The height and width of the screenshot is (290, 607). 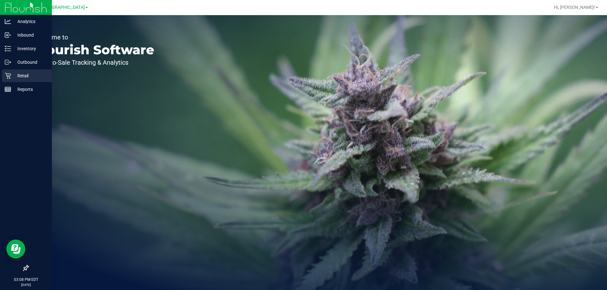 I want to click on p: 03:08 PM EDT, so click(x=26, y=280).